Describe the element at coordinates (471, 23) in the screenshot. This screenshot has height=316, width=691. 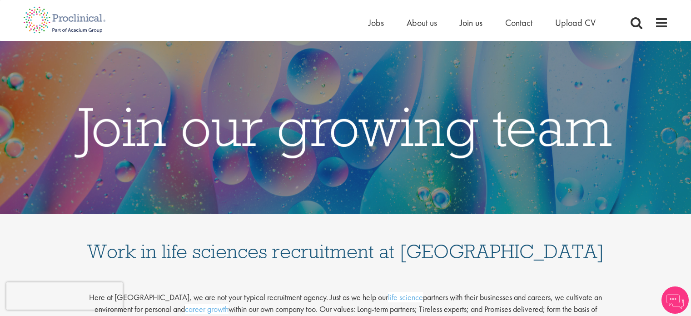
I see `span: Join us` at that location.